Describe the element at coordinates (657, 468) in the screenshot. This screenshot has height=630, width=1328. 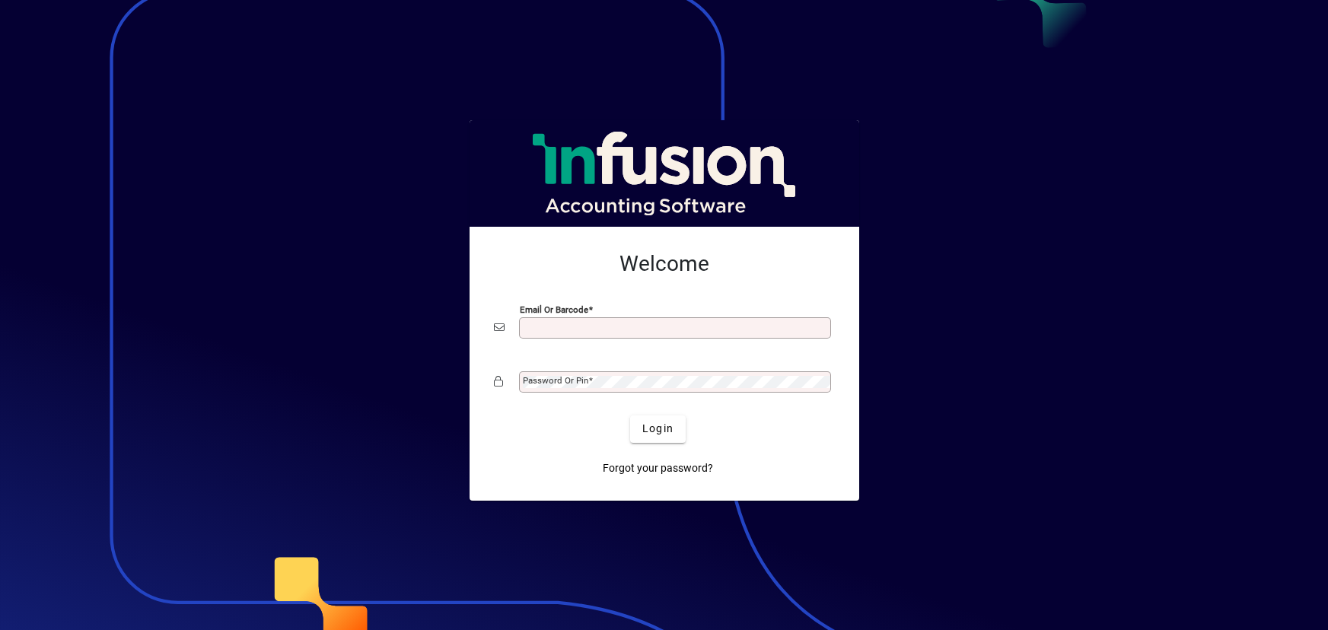
I see `span: Forgot your password?` at that location.